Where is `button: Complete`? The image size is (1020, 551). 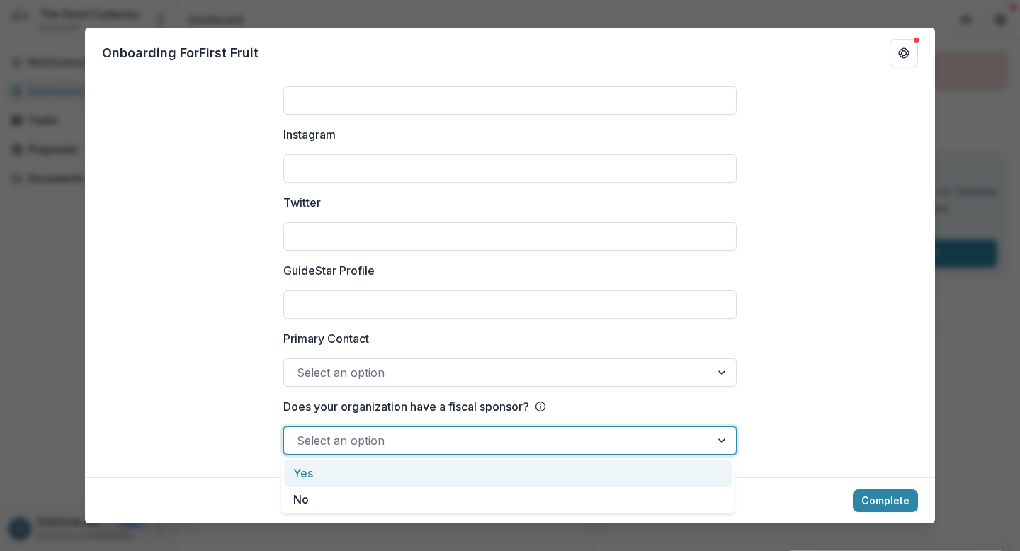 button: Complete is located at coordinates (885, 501).